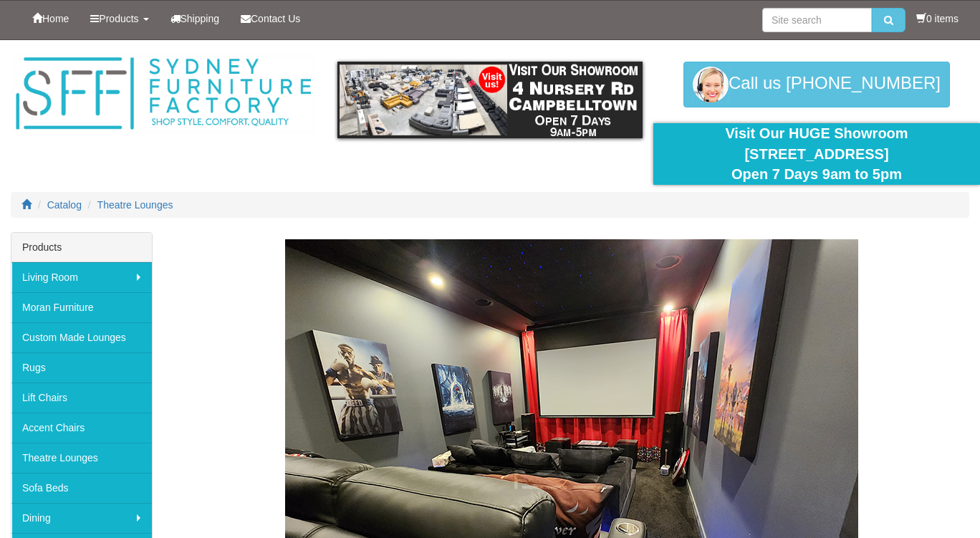  Describe the element at coordinates (82, 398) in the screenshot. I see `a: Lift Chairs` at that location.